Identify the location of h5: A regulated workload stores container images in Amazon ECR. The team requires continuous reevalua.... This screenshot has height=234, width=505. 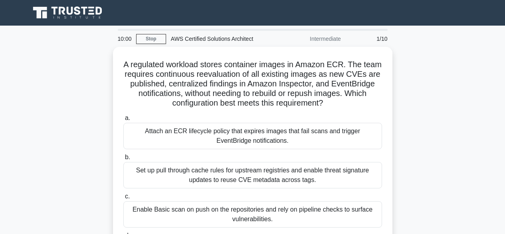
(253, 84).